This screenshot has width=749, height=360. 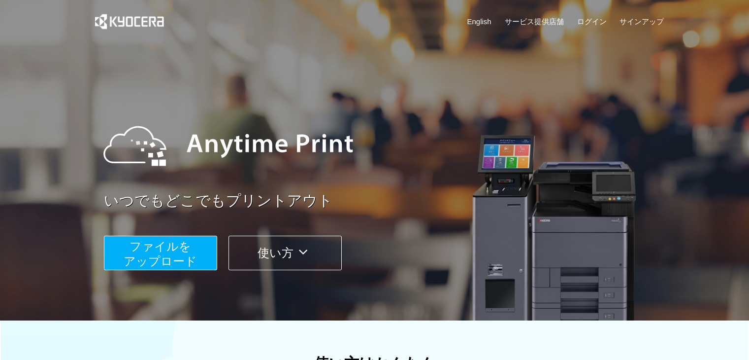 What do you see at coordinates (161, 253) in the screenshot?
I see `button: ファイルを​​アップロード` at bounding box center [161, 253].